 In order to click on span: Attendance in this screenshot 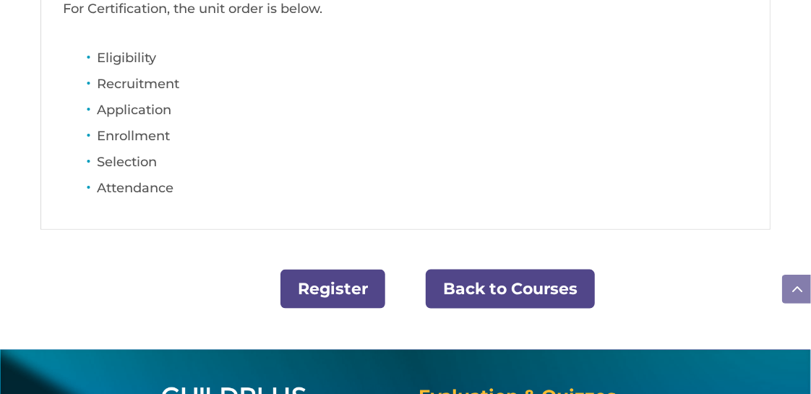, I will do `click(135, 188)`.